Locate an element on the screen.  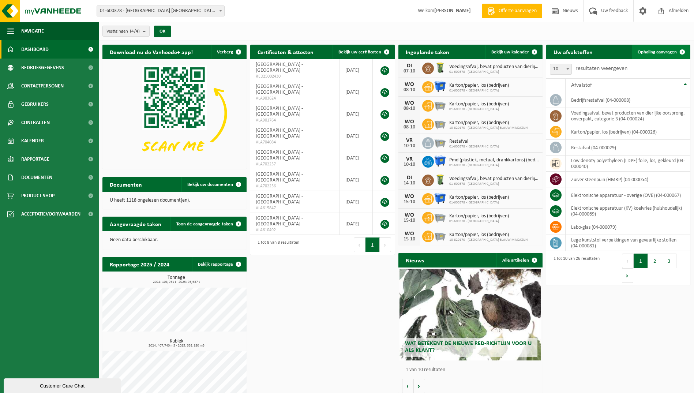
span: Bedrijfsgegevens is located at coordinates (42, 68).